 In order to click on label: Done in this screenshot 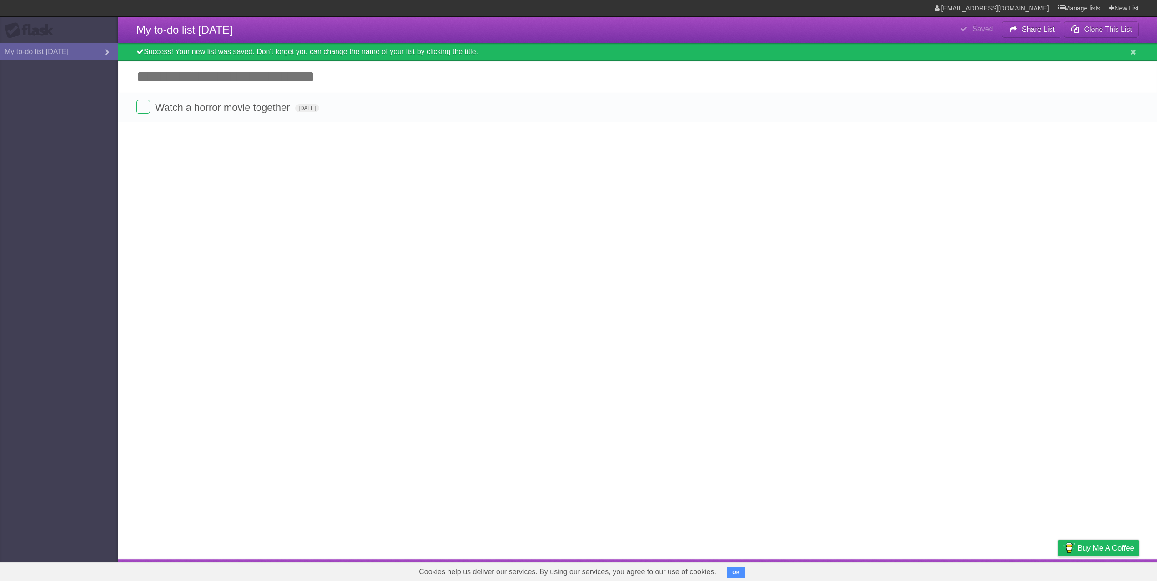, I will do `click(143, 107)`.